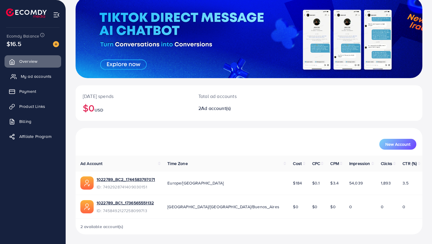  Describe the element at coordinates (32, 107) in the screenshot. I see `span: Product Links` at that location.